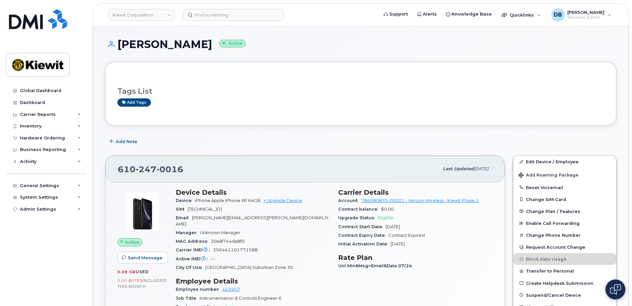  I want to click on a: Edit Device / Employee, so click(565, 162).